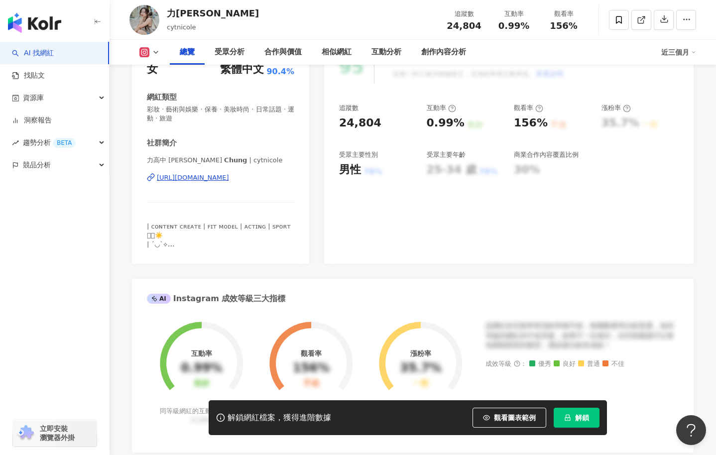 Image resolution: width=716 pixels, height=455 pixels. What do you see at coordinates (159, 299) in the screenshot?
I see `div: AI` at bounding box center [159, 299].